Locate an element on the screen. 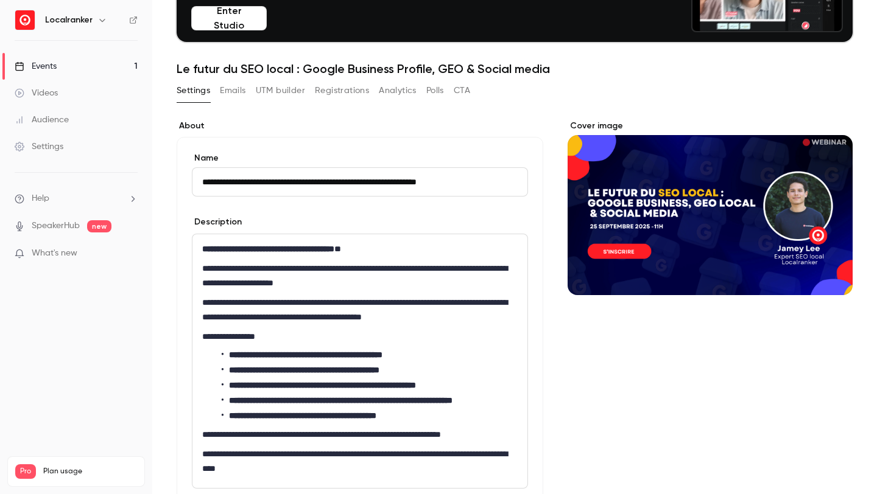 Image resolution: width=877 pixels, height=494 pixels. img: Localranker is located at coordinates (25, 20).